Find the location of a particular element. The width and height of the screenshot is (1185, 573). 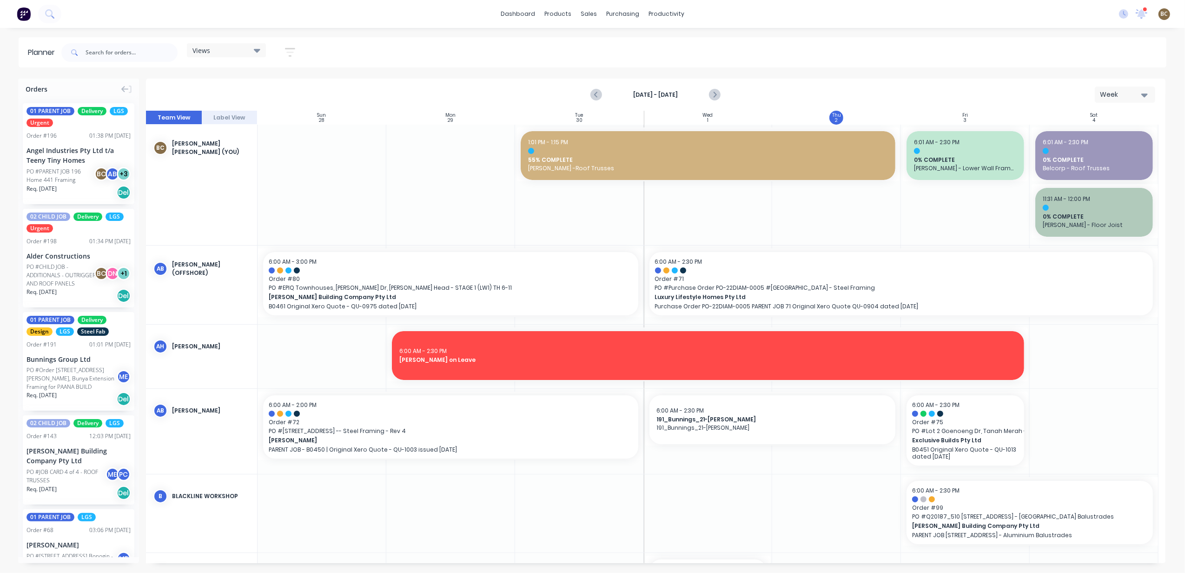

span: 11:31 AM - 12:00 PM is located at coordinates (1066, 198).